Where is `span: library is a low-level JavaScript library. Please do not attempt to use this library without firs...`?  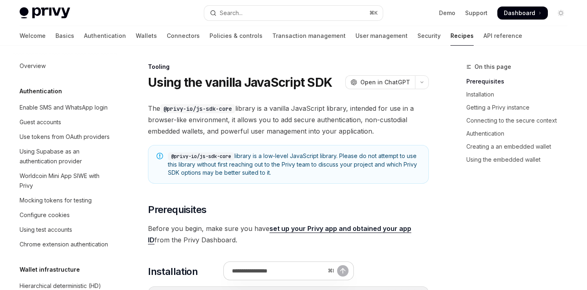
span: library is a low-level JavaScript library. Please do not attempt to use this library without firs... is located at coordinates (294, 164).